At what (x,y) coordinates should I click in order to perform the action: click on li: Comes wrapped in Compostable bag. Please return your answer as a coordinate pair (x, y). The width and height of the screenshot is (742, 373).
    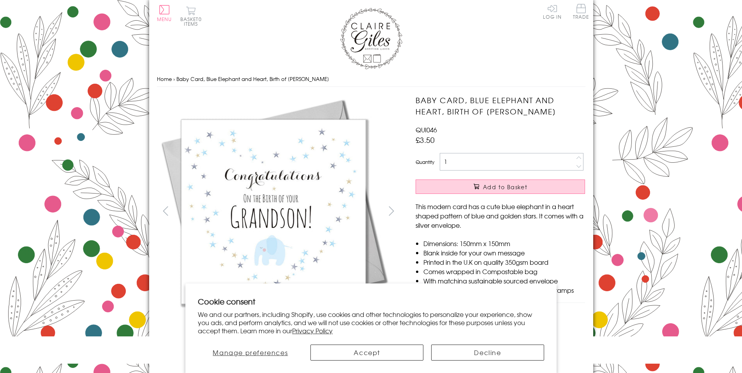
    Looking at the image, I should click on (504, 271).